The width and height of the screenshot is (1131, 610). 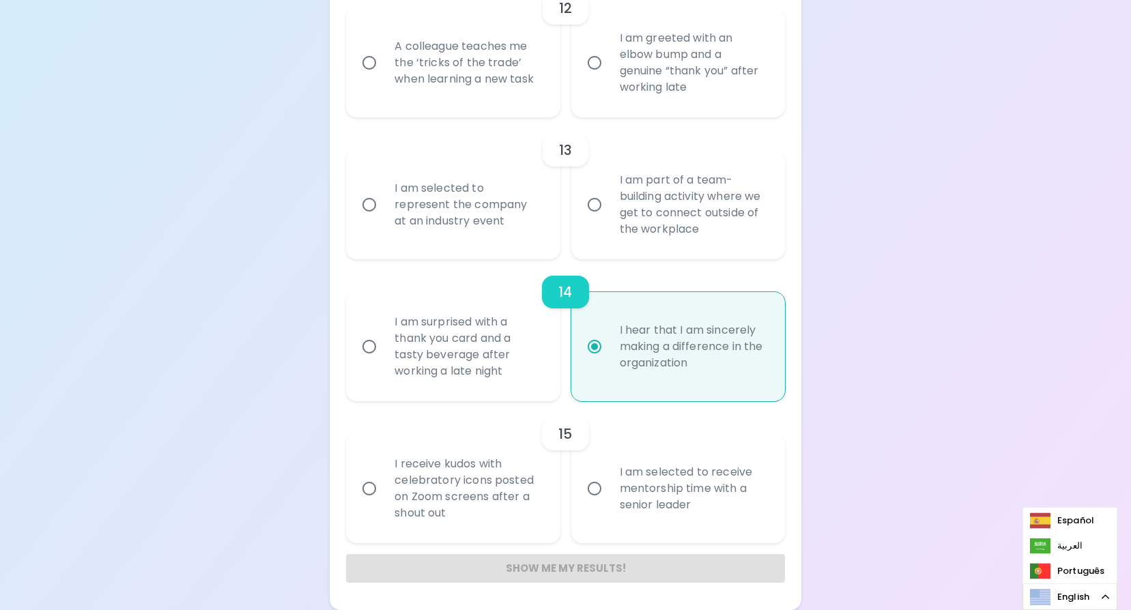 I want to click on a: العربية‏, so click(x=1058, y=545).